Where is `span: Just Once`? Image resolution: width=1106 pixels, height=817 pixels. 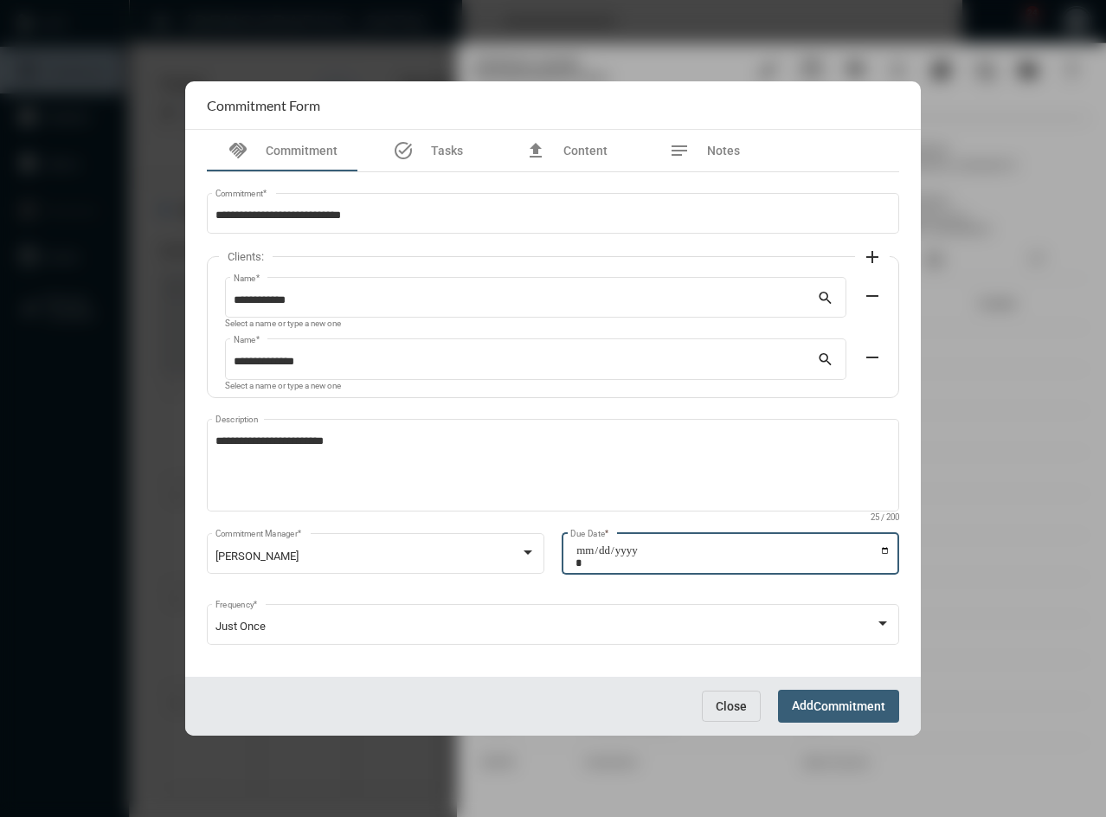
span: Just Once is located at coordinates (241, 626).